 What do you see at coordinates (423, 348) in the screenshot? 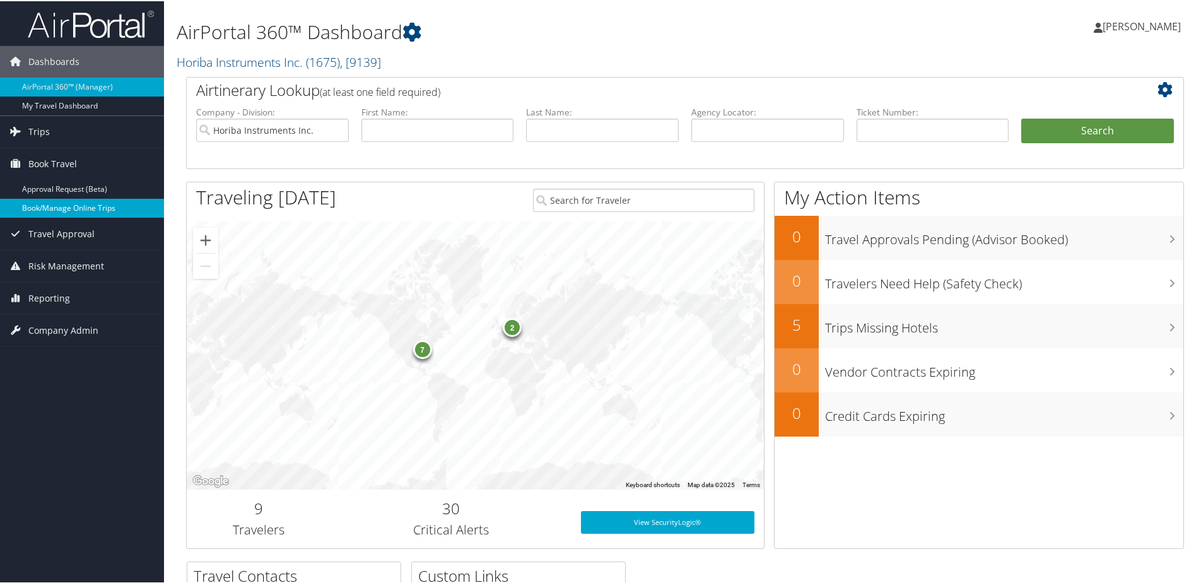
I see `div: 7` at bounding box center [423, 348].